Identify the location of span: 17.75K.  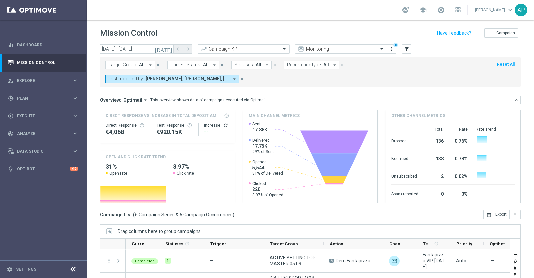
(263, 146).